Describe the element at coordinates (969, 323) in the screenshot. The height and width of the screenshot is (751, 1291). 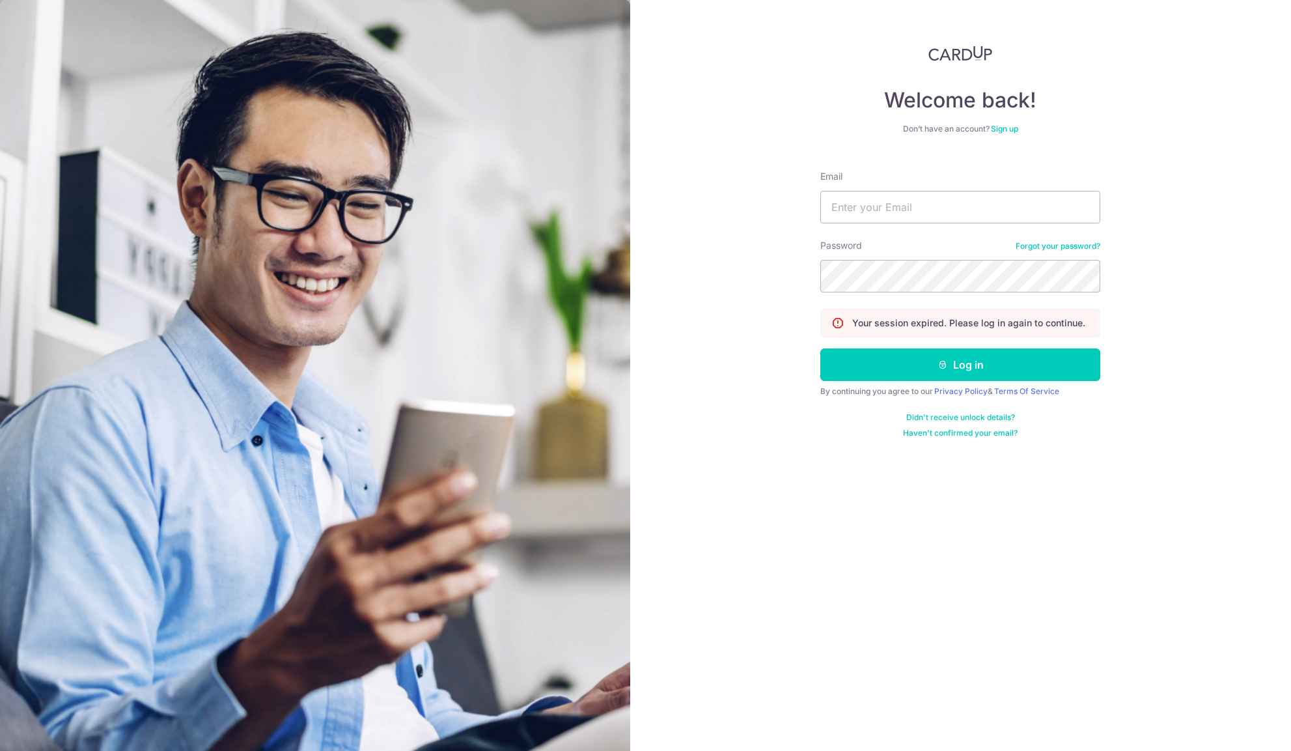
I see `p: Your session expired. Please log in again to continue.` at that location.